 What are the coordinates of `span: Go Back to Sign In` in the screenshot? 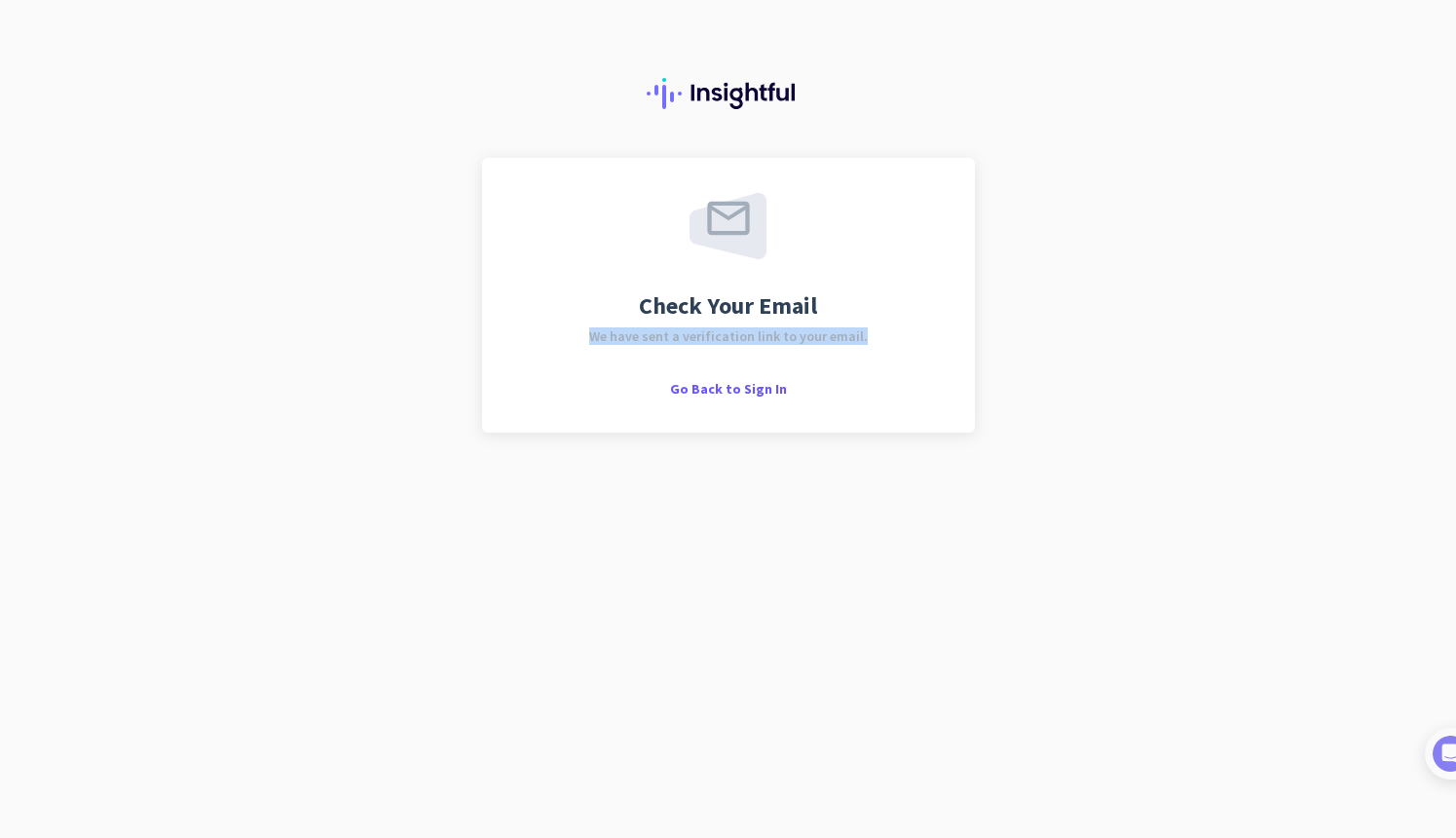 It's located at (729, 389).